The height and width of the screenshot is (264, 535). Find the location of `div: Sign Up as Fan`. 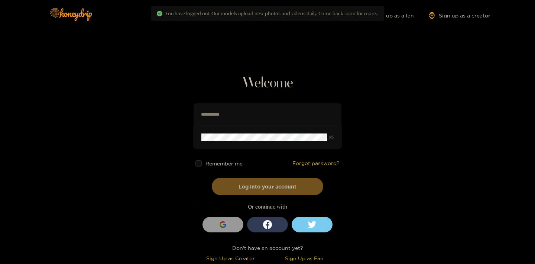

div: Sign Up as Fan is located at coordinates (304, 258).